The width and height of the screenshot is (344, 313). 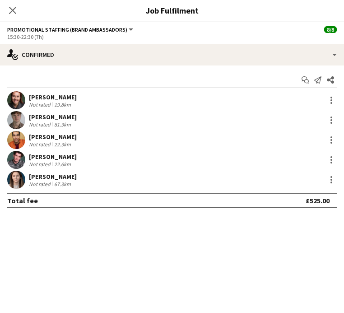 I want to click on div: 15:30-22:30 (7h), so click(x=172, y=37).